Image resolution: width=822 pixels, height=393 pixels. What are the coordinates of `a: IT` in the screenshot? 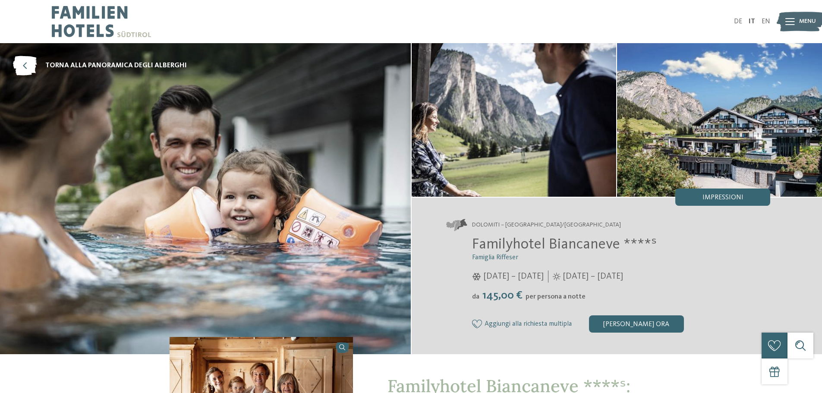 It's located at (752, 22).